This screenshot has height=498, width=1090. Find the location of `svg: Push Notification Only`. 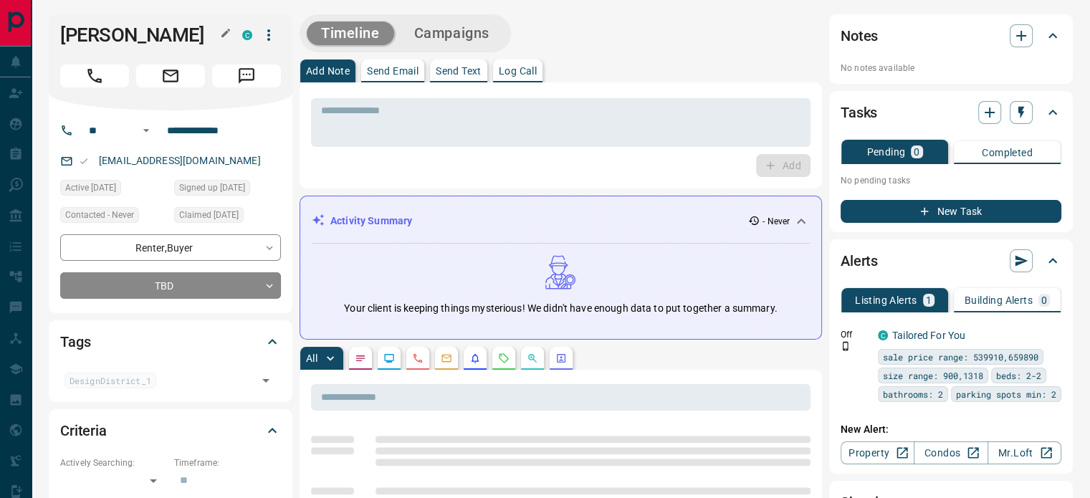

svg: Push Notification Only is located at coordinates (846, 346).